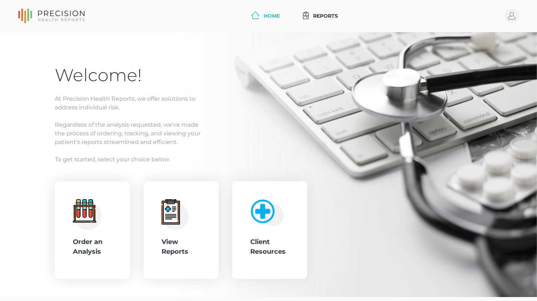 This screenshot has height=301, width=537. What do you see at coordinates (266, 211) in the screenshot?
I see `img: client-resource.c5a3b187.png` at bounding box center [266, 211].